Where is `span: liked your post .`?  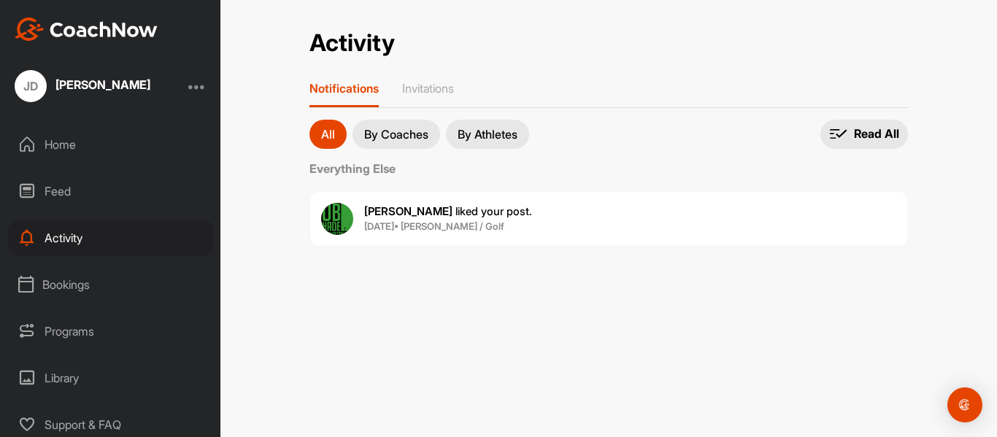
span: liked your post . is located at coordinates (448, 211).